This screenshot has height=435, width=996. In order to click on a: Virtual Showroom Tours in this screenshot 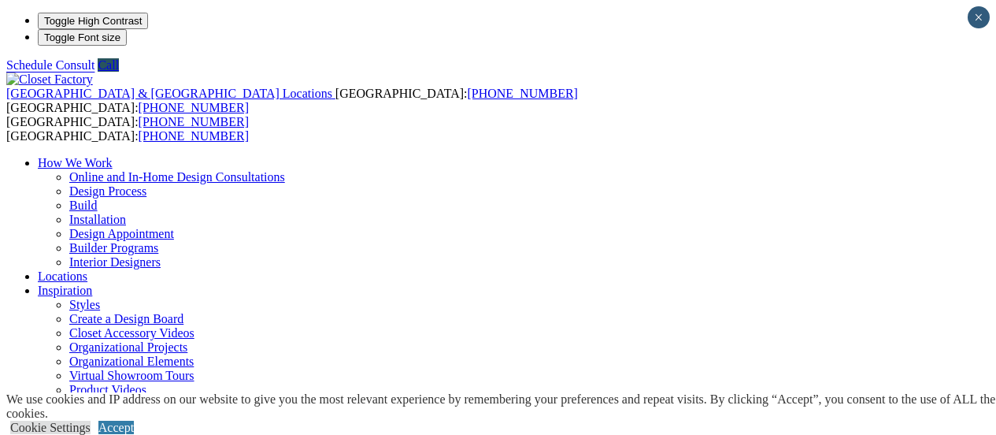, I will do `click(131, 375)`.